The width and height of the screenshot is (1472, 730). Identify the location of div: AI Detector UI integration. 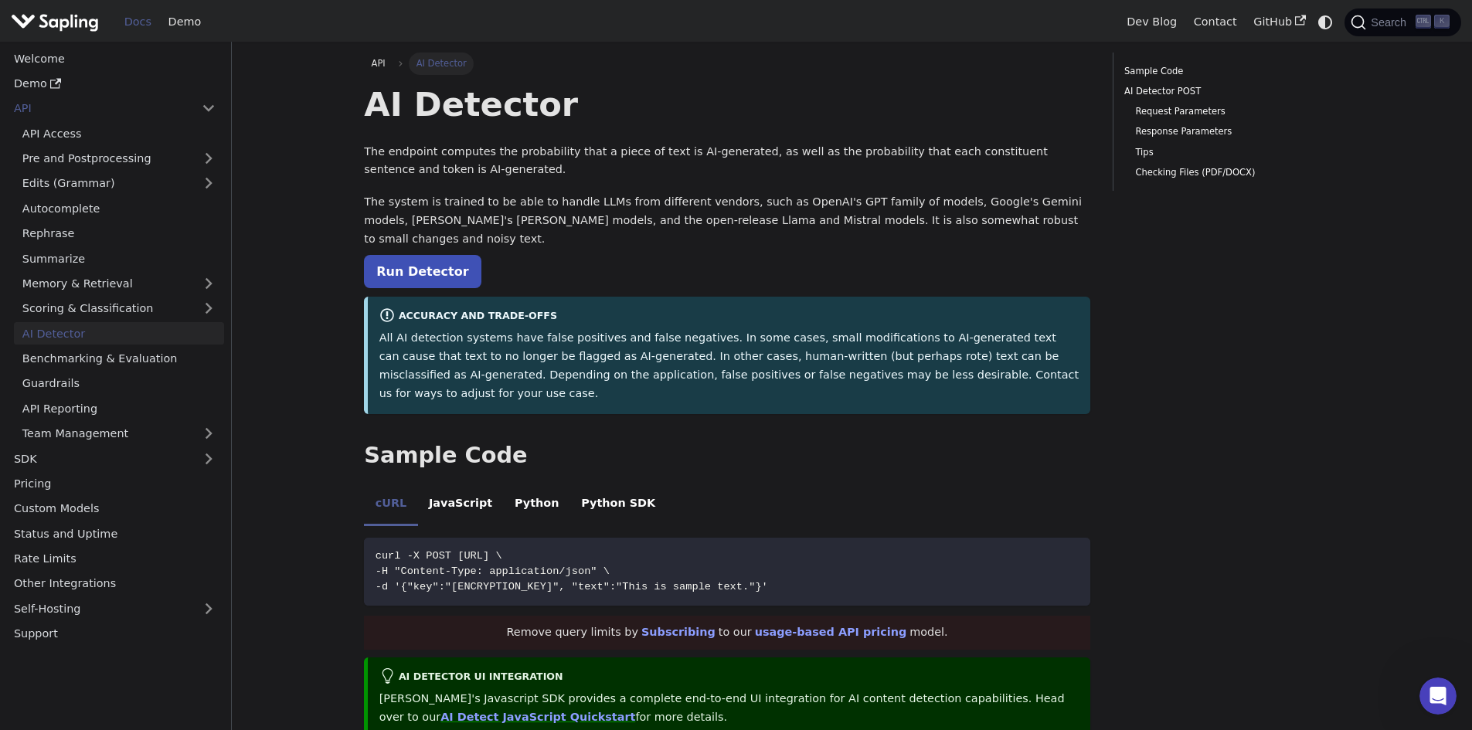
(730, 678).